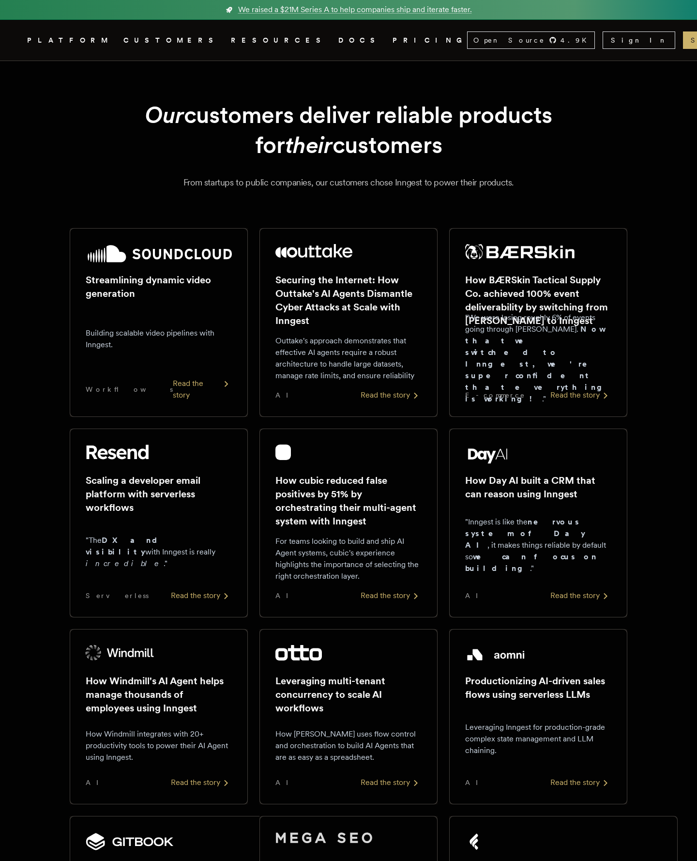 This screenshot has height=861, width=697. I want to click on span: 4.9 K, so click(577, 40).